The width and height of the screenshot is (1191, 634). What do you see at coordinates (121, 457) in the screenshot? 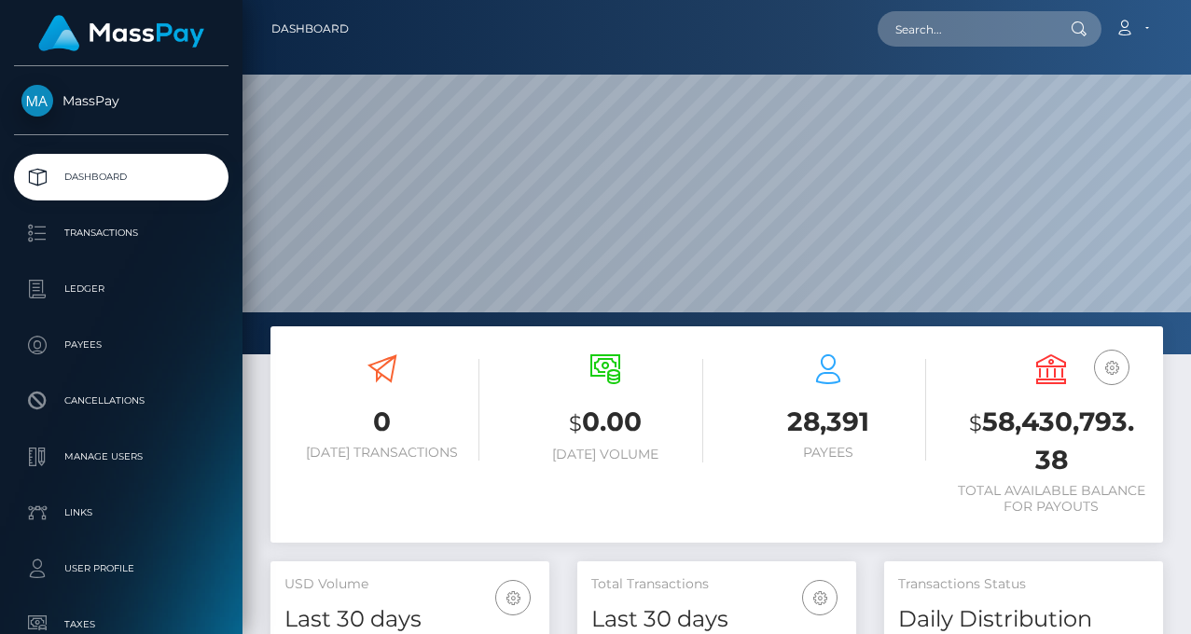
I see `p: Manage Users` at bounding box center [121, 457].